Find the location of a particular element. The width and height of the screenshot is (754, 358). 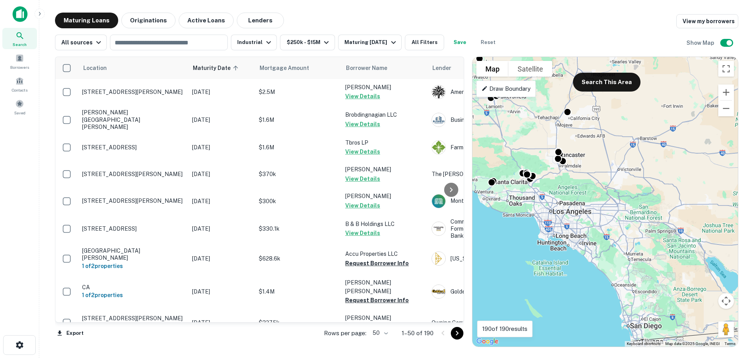

div: American Riviera Bank (arbv) is located at coordinates (490, 92).